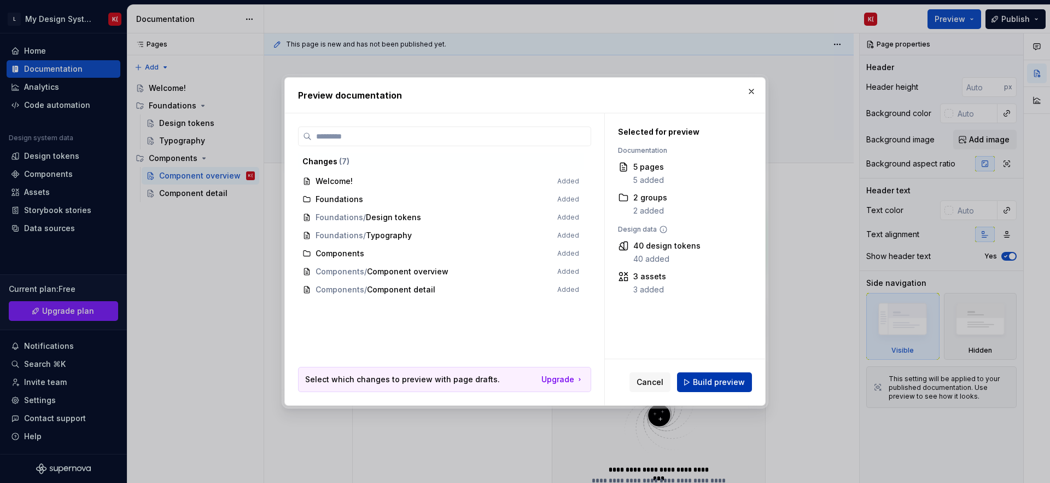 The width and height of the screenshot is (1050, 483). Describe the element at coordinates (667, 259) in the screenshot. I see `div: 40 added` at that location.